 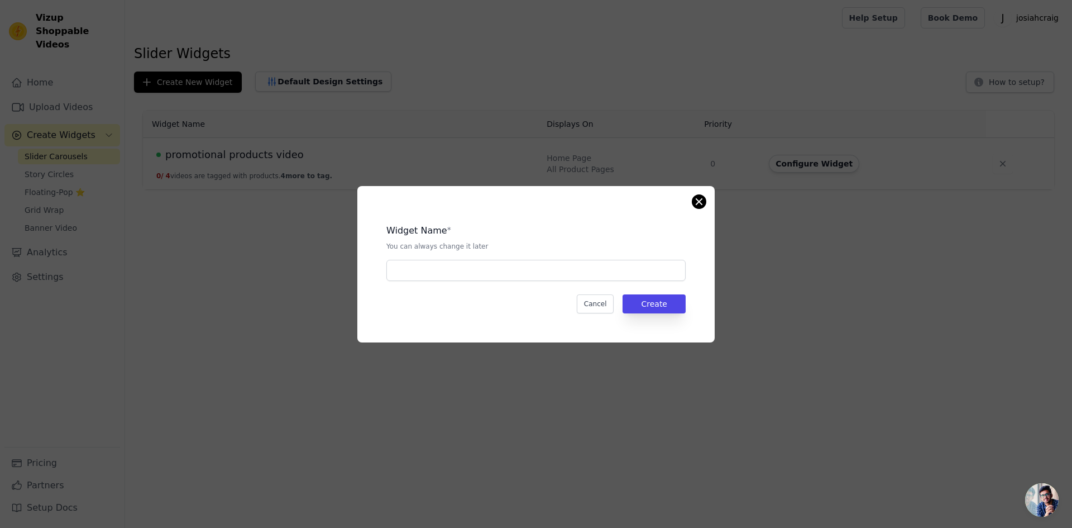 I want to click on button: Close modal, so click(x=699, y=202).